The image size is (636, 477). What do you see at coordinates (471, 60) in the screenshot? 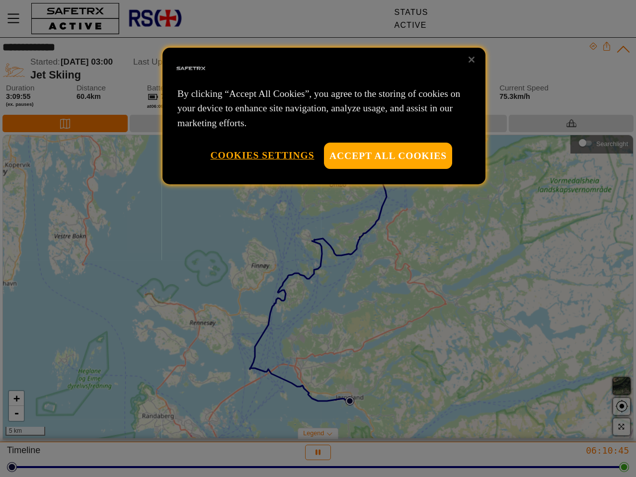
I see `button: Close` at bounding box center [471, 60].